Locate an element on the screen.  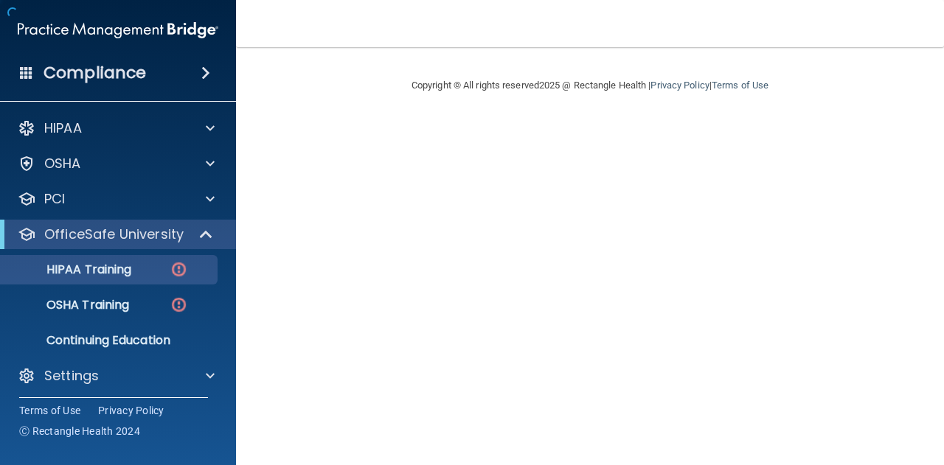
p: HIPAA Training is located at coordinates (70, 270).